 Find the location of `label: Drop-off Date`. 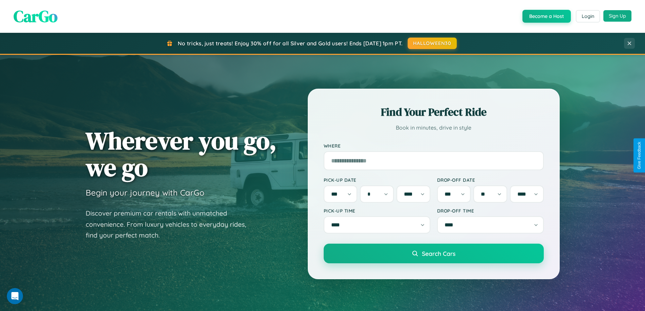

label: Drop-off Date is located at coordinates (490, 180).